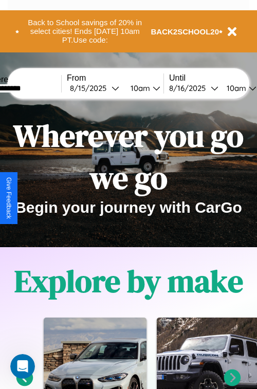  Describe the element at coordinates (143, 88) in the screenshot. I see `button: 10am` at that location.